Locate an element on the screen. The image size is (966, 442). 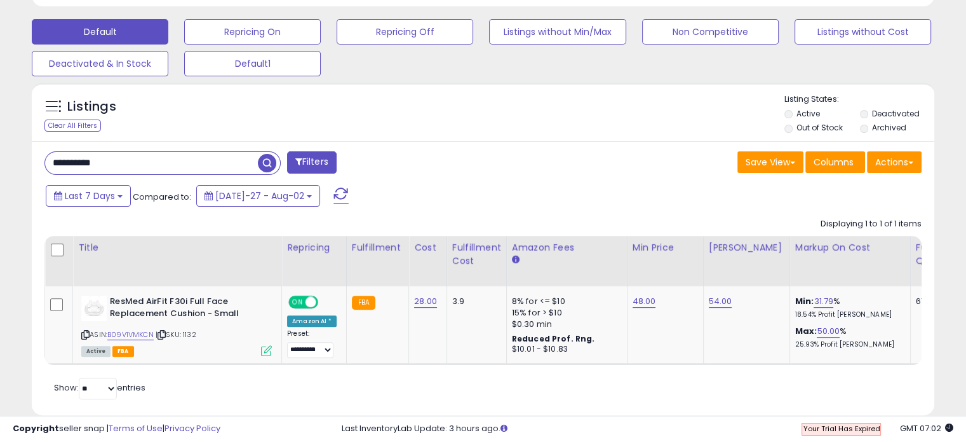
div: $10.01 - $10.83 is located at coordinates (565, 349).